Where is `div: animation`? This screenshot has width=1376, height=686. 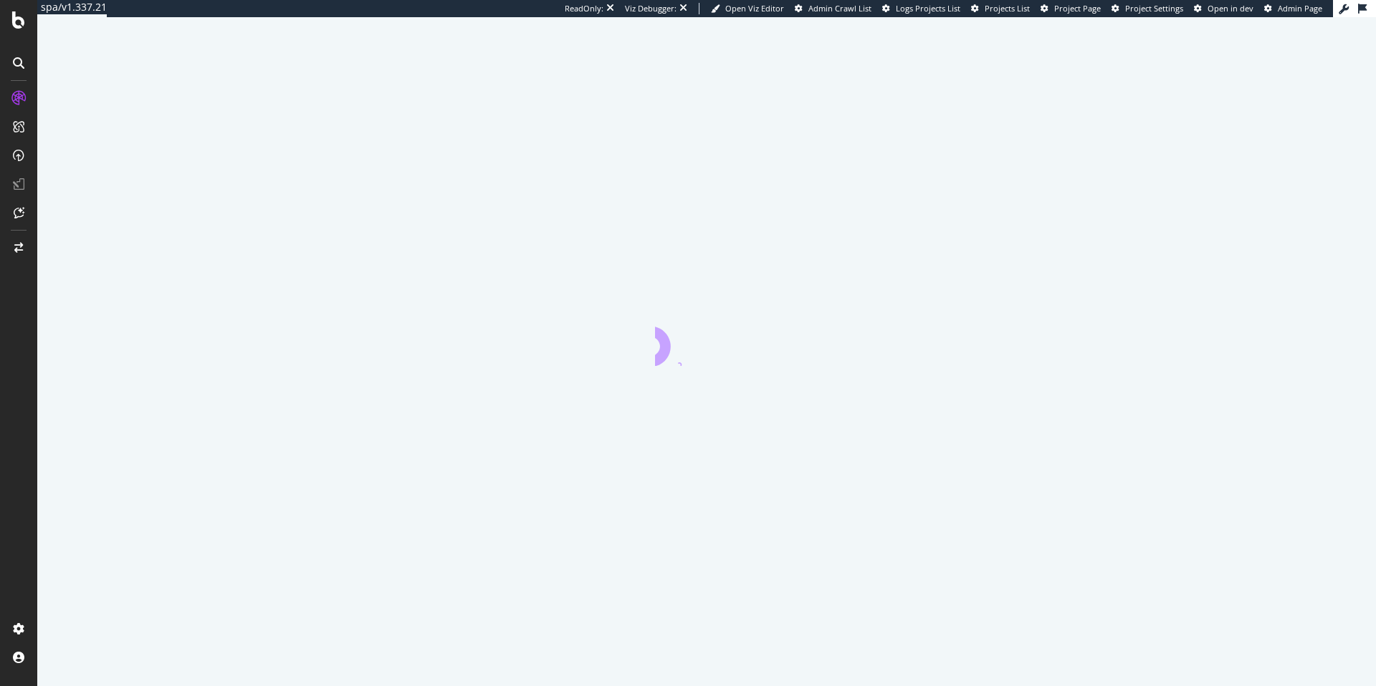 div: animation is located at coordinates (707, 340).